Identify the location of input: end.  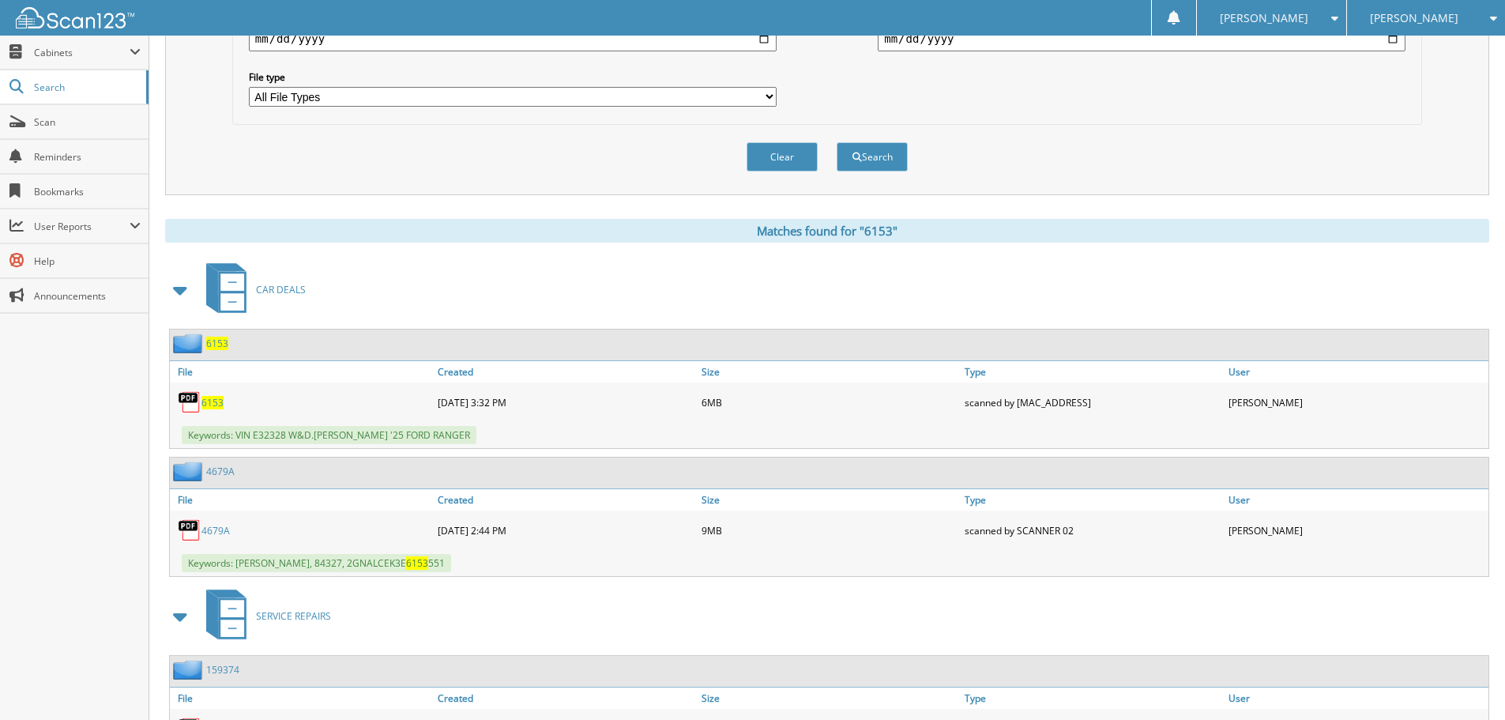
(1142, 39).